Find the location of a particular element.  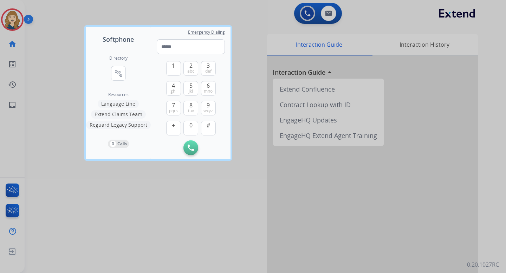

button: 5jkl is located at coordinates (191, 89).